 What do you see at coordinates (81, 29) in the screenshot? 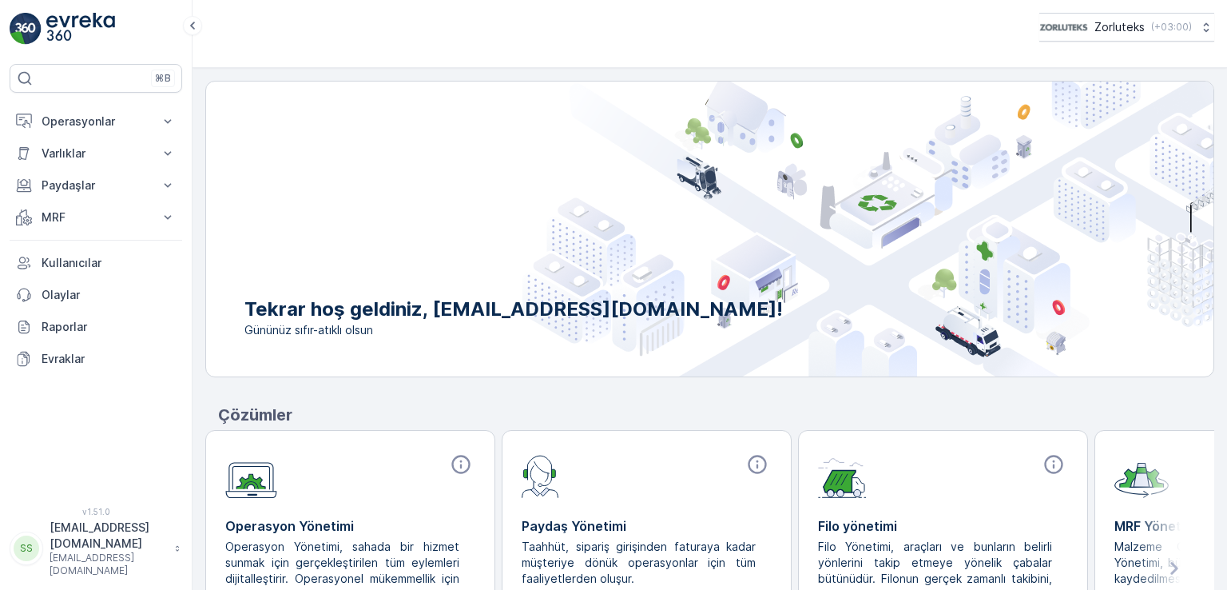
I see `img: logo_light-DOdMpM7g.png` at bounding box center [81, 29].